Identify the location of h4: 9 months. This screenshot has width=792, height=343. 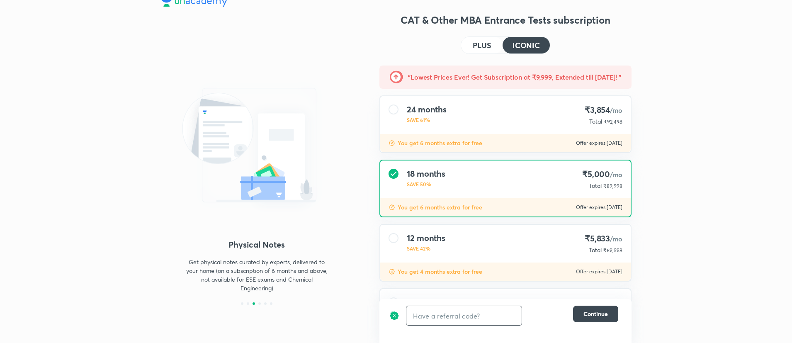
(425, 302).